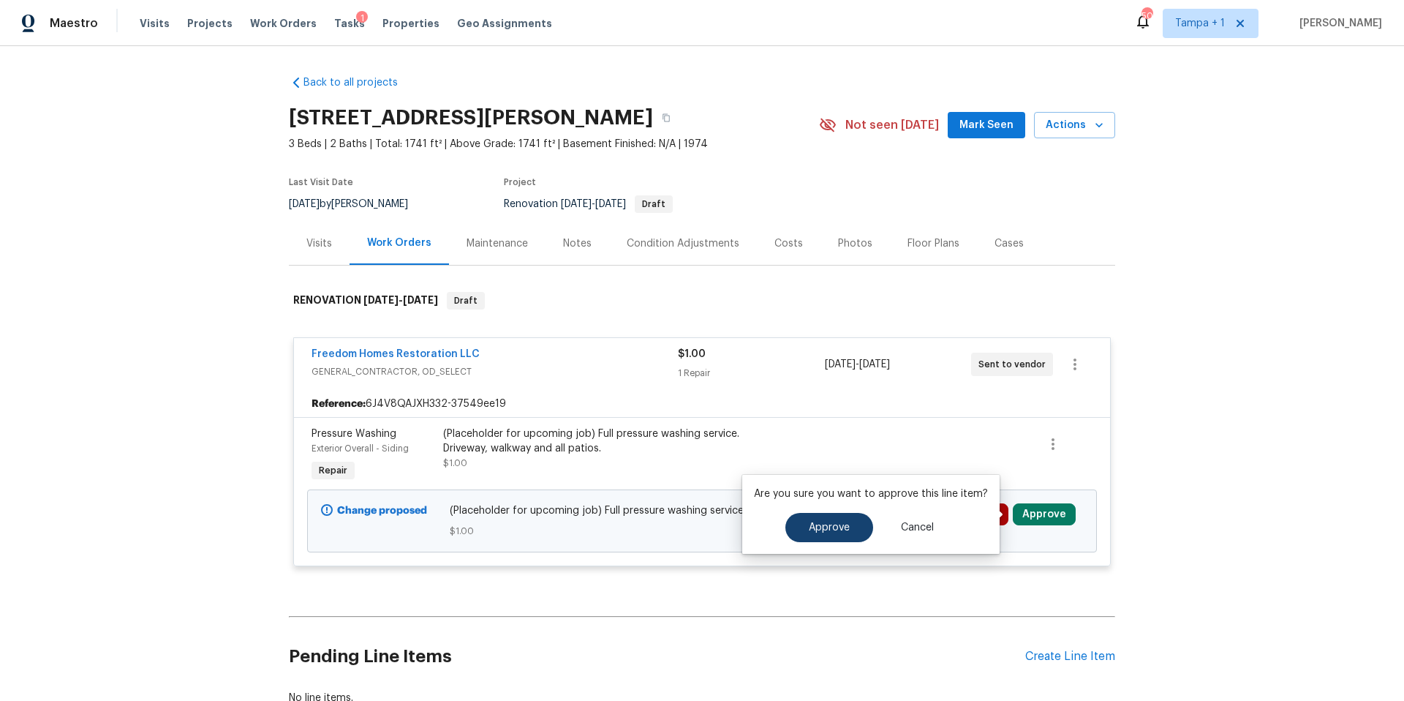 This screenshot has height=701, width=1404. What do you see at coordinates (588, 204) in the screenshot?
I see `span: Renovation` at bounding box center [588, 204].